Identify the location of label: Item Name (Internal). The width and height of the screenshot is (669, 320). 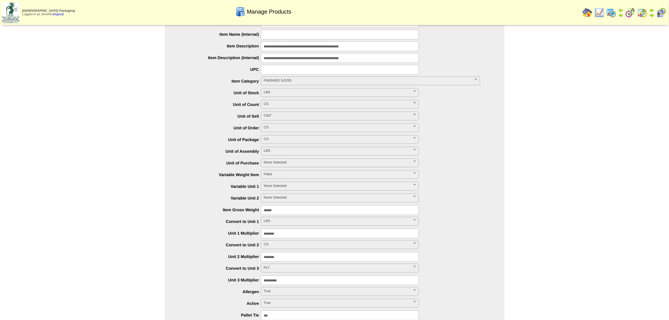
(219, 34).